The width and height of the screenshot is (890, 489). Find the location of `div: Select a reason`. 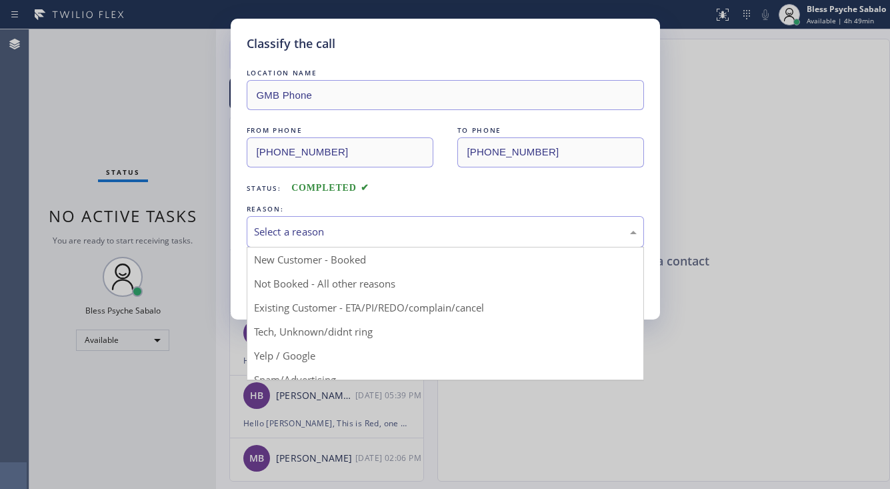

div: Select a reason is located at coordinates (445, 231).